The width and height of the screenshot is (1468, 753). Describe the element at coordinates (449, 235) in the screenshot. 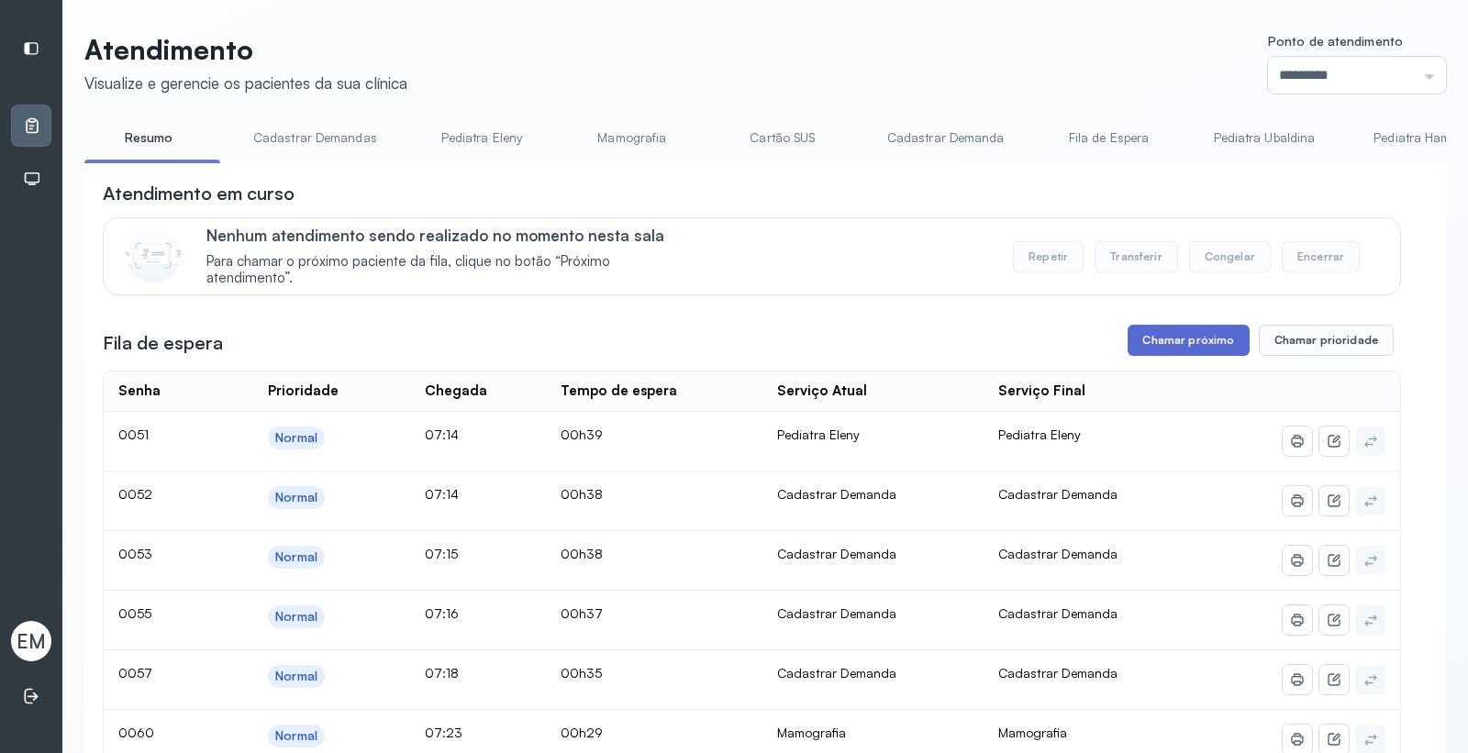

I see `p: Nenhum atendimento sendo realizado no momento nesta sala` at that location.